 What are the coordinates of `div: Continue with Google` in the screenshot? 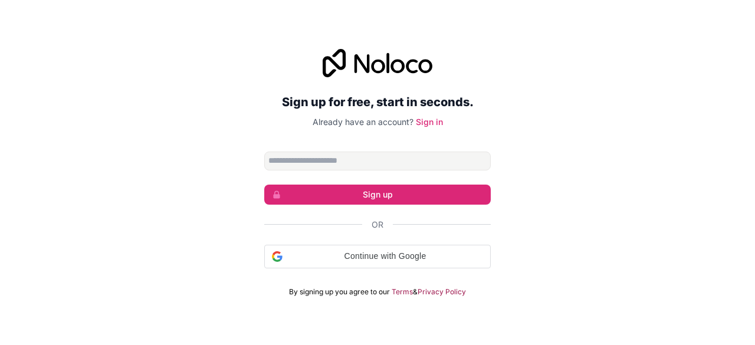 It's located at (378, 257).